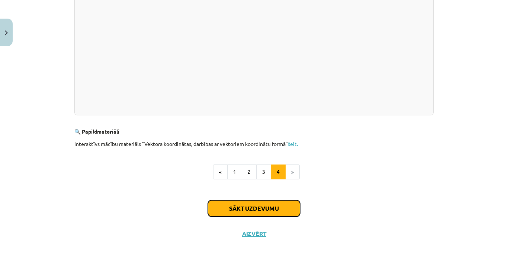  What do you see at coordinates (264, 172) in the screenshot?
I see `button: 3` at bounding box center [264, 172].